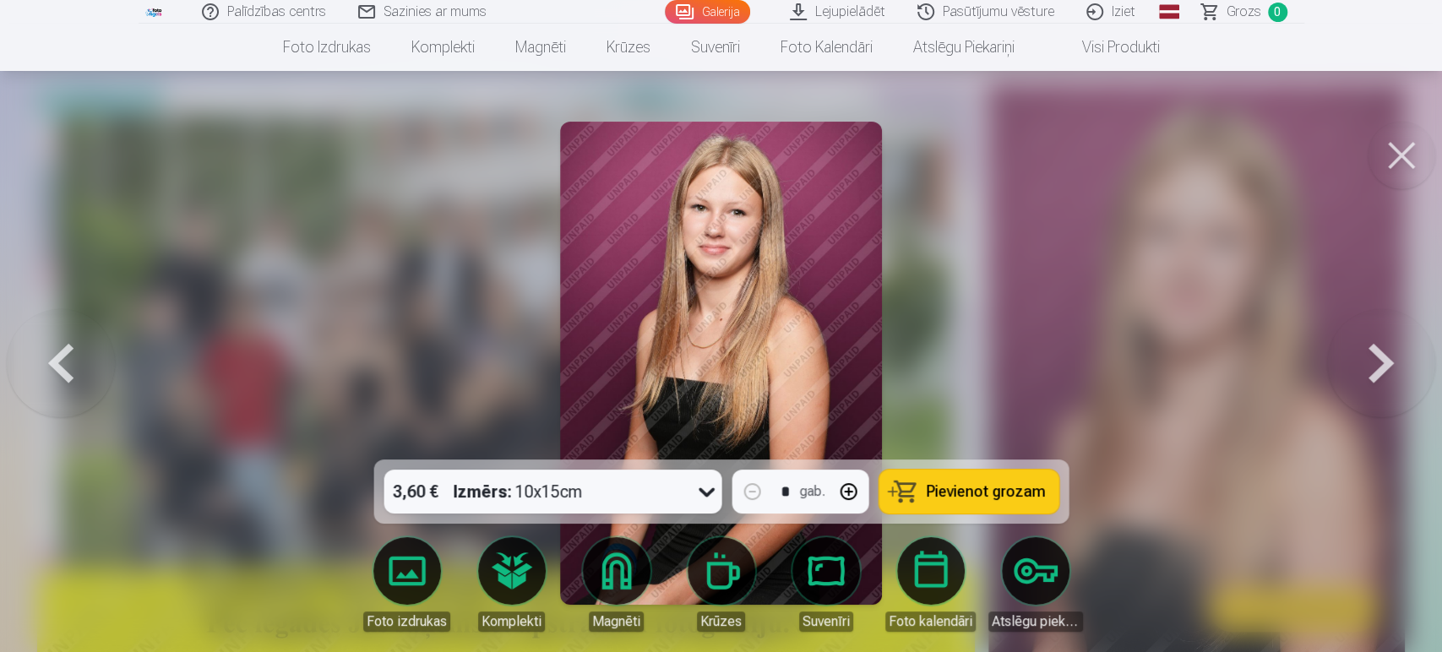 The image size is (1442, 652). I want to click on span: Pievienot grozam, so click(985, 492).